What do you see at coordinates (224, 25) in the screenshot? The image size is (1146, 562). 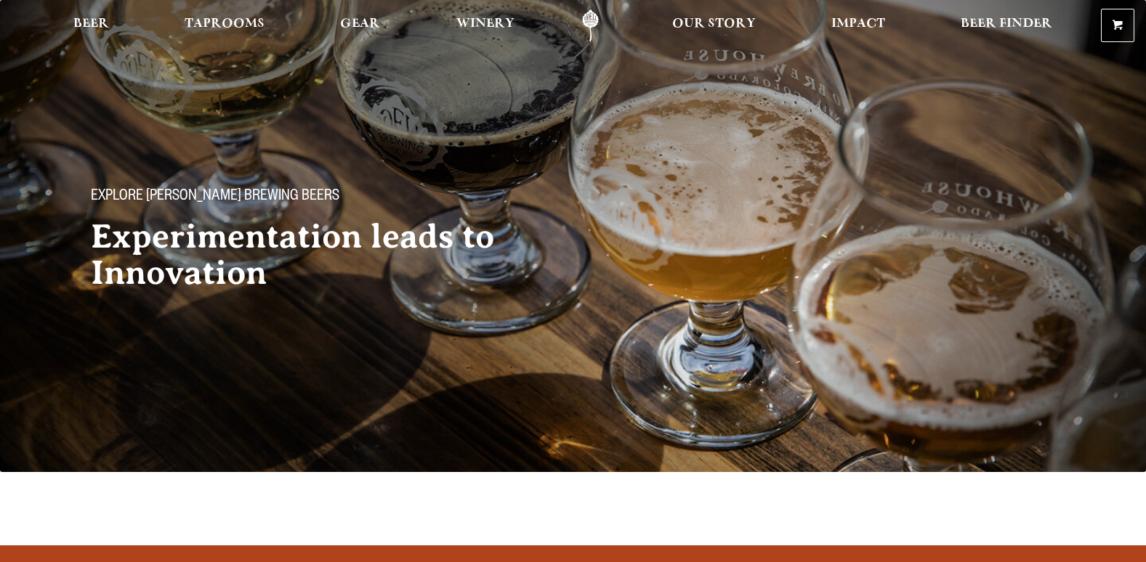 I see `a: Taprooms` at bounding box center [224, 25].